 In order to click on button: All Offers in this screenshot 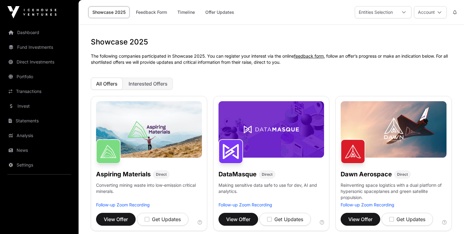, I will do `click(107, 84)`.